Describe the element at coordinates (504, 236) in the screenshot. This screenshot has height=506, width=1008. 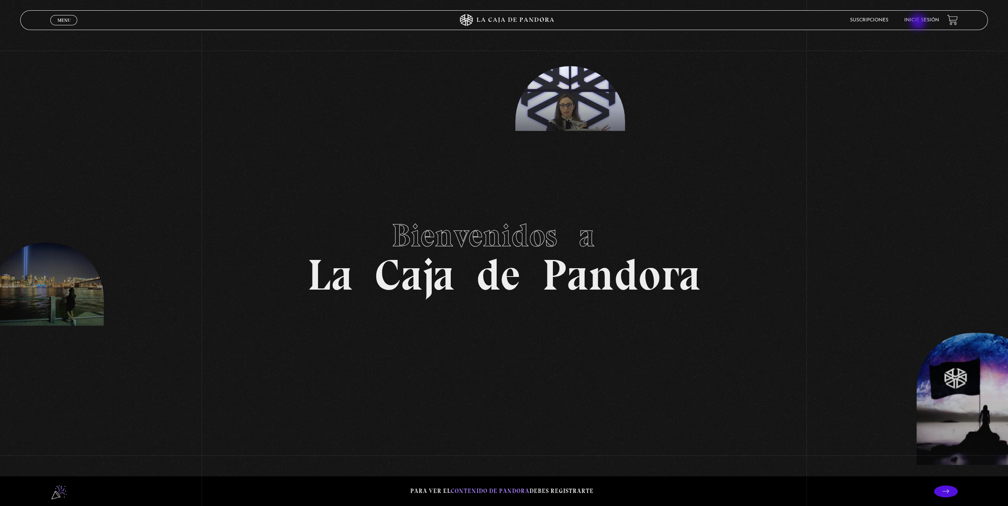
I see `span: Bienvenidos a` at that location.